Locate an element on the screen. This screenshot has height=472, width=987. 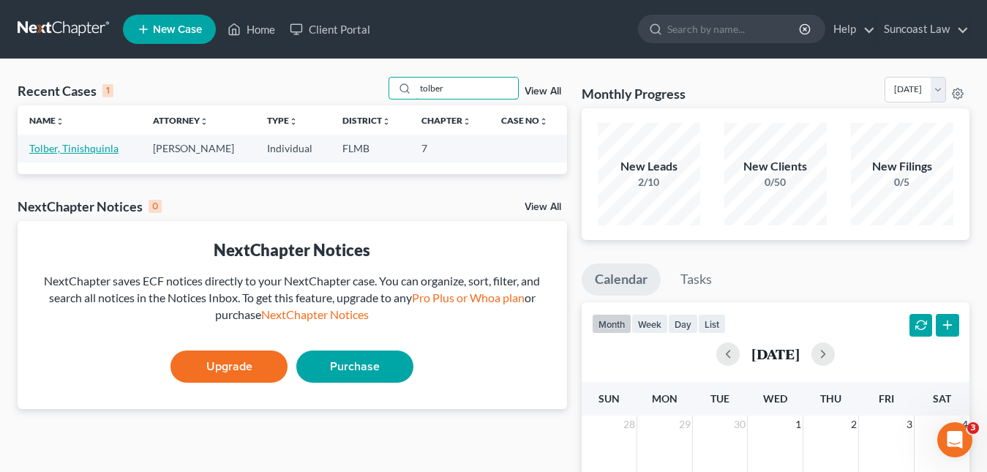
div: 2/10 is located at coordinates (649, 182).